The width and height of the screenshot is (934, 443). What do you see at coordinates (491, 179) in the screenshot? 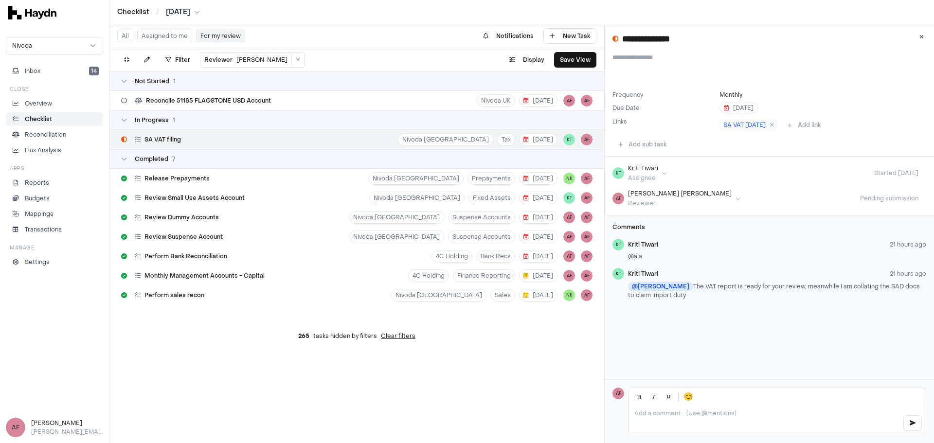
I see `button: Prepayments` at bounding box center [491, 179].